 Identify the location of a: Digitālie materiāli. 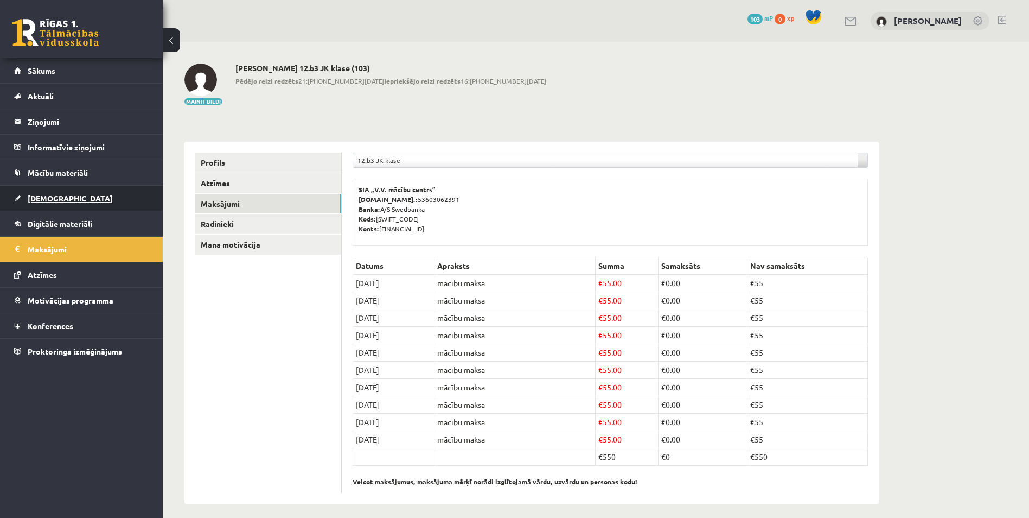
(81, 224).